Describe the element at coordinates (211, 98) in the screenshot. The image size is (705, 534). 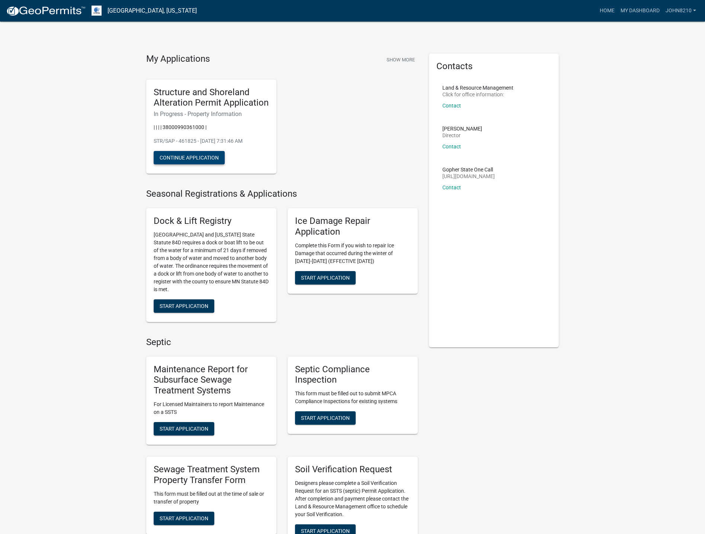
I see `h5: Structure and Shoreland Alteration Permit Application` at that location.